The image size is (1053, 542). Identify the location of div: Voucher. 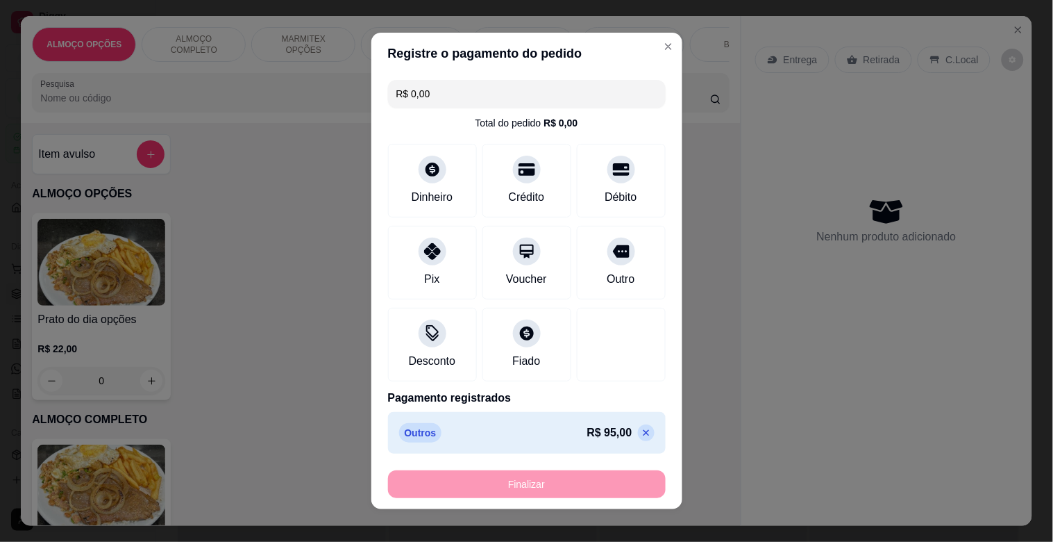
(526, 279).